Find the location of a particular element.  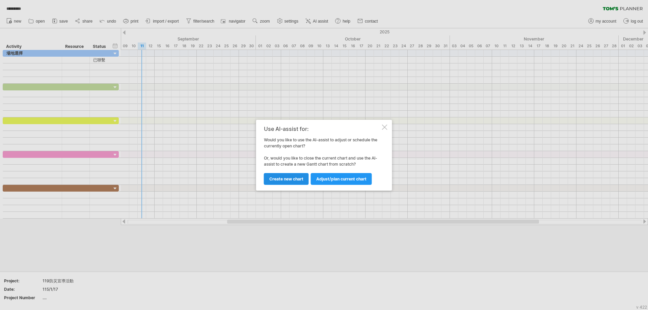

div: Would you like to use the AI-assist to adjust or schedule the currently open chart? Or, would you... is located at coordinates (322, 155).